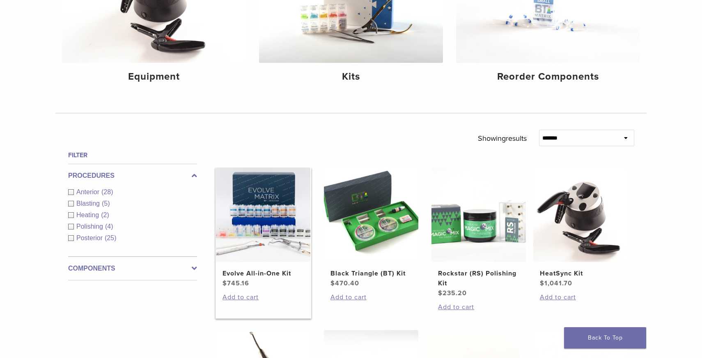  Describe the element at coordinates (90, 238) in the screenshot. I see `span: Posterior` at that location.